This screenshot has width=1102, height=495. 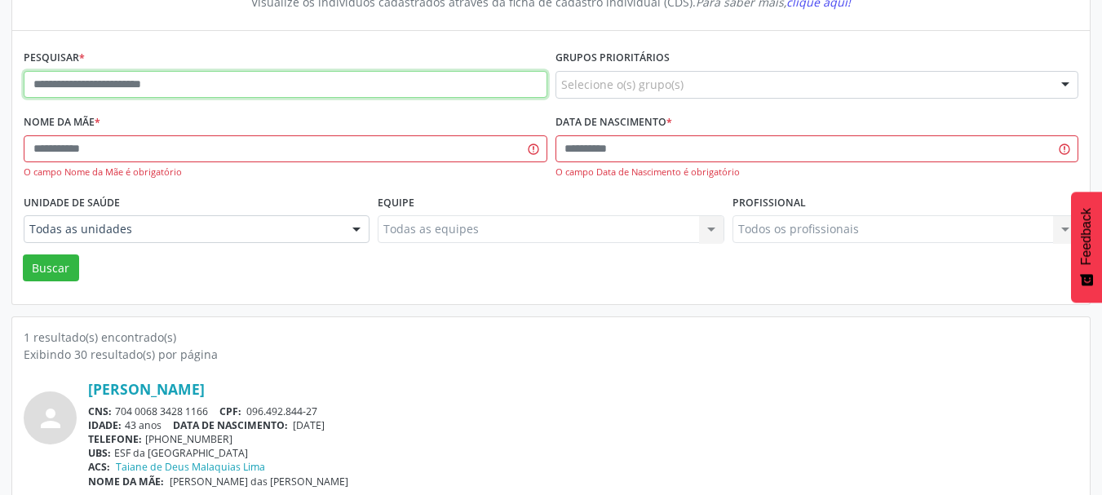 I want to click on div: Exibindo 30 resultado(s) por página, so click(x=551, y=354).